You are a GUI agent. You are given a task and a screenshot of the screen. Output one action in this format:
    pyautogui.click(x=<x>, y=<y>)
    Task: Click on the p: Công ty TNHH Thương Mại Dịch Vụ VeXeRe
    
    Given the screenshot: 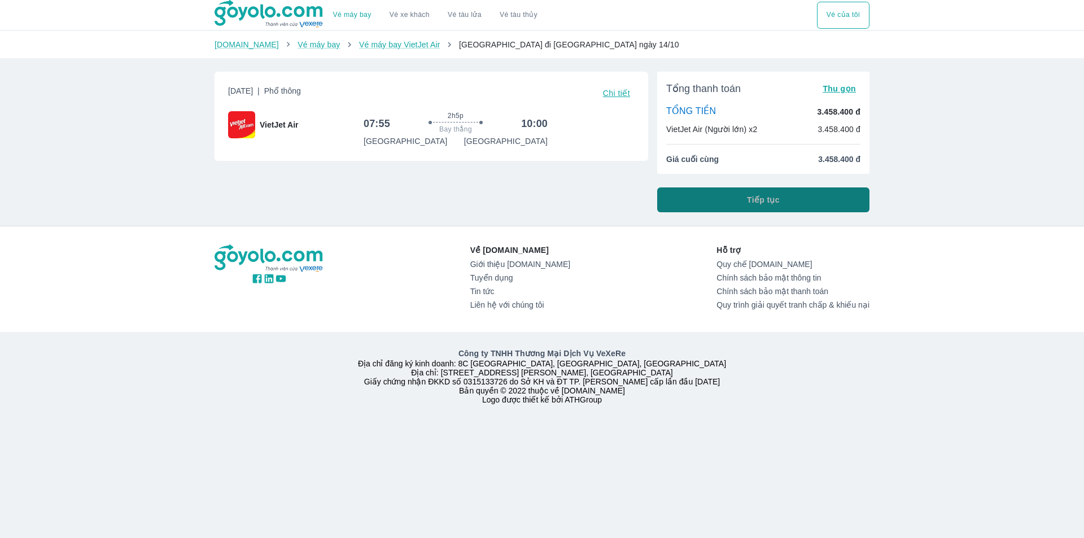 What is the action you would take?
    pyautogui.click(x=542, y=353)
    